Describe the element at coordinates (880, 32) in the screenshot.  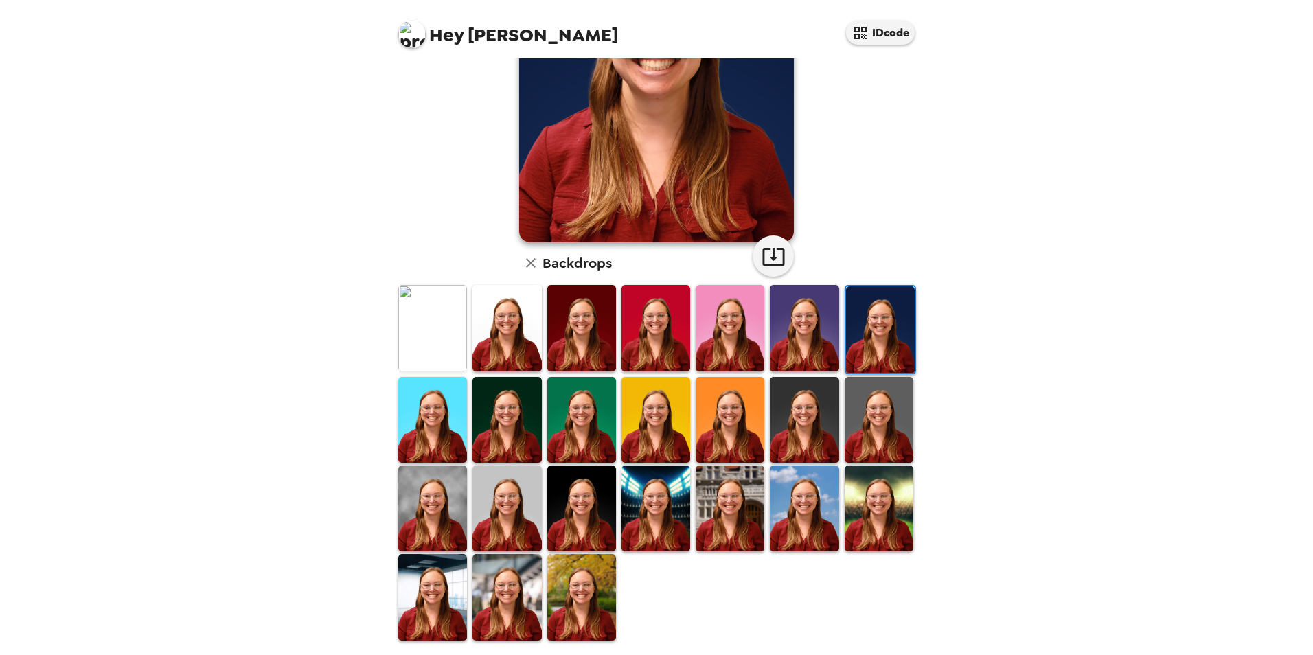
I see `button: IDcode` at that location.